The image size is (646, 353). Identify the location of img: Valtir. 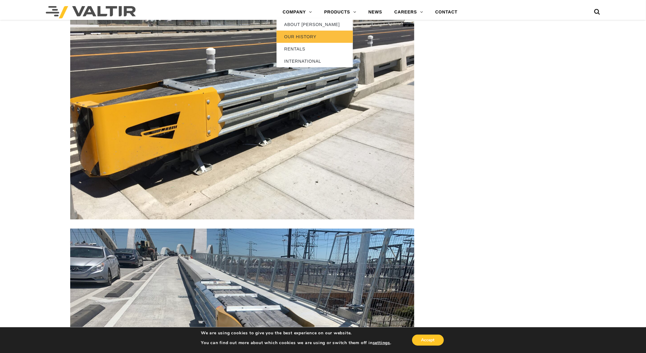
(91, 12).